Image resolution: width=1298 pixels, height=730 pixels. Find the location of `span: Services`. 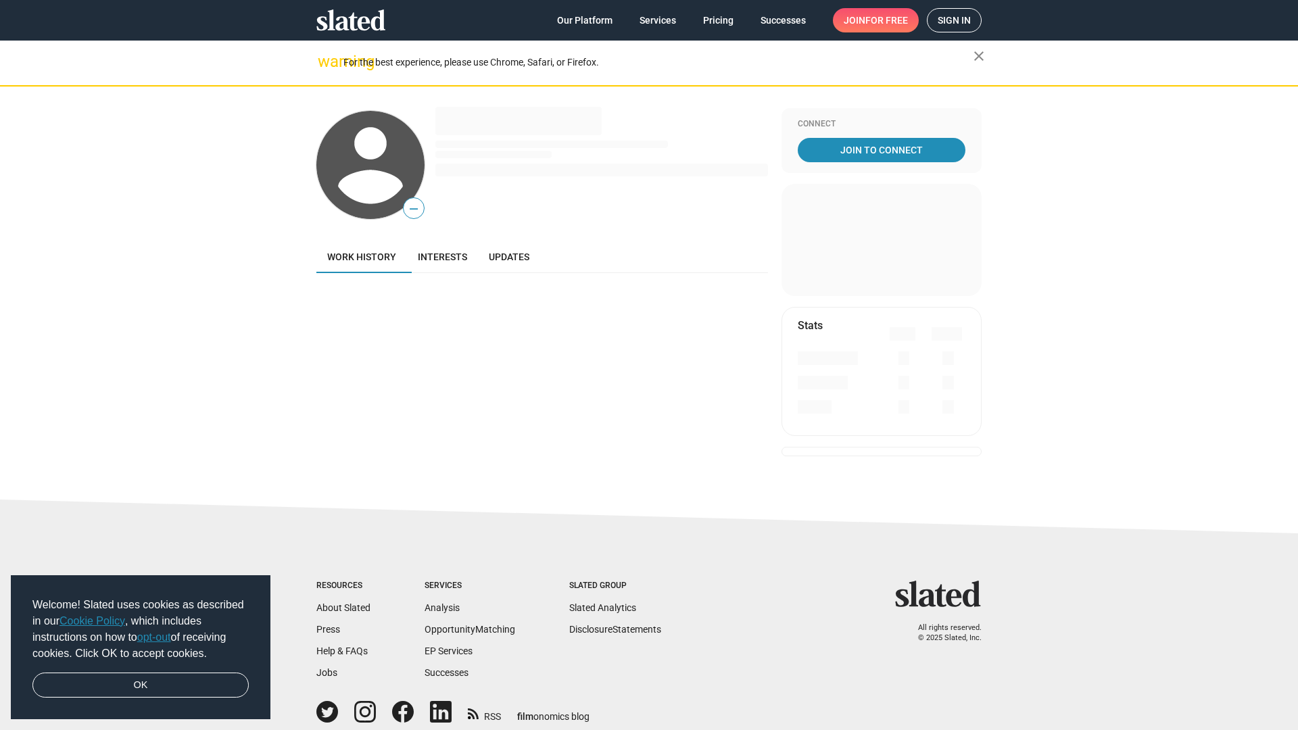

span: Services is located at coordinates (658, 20).